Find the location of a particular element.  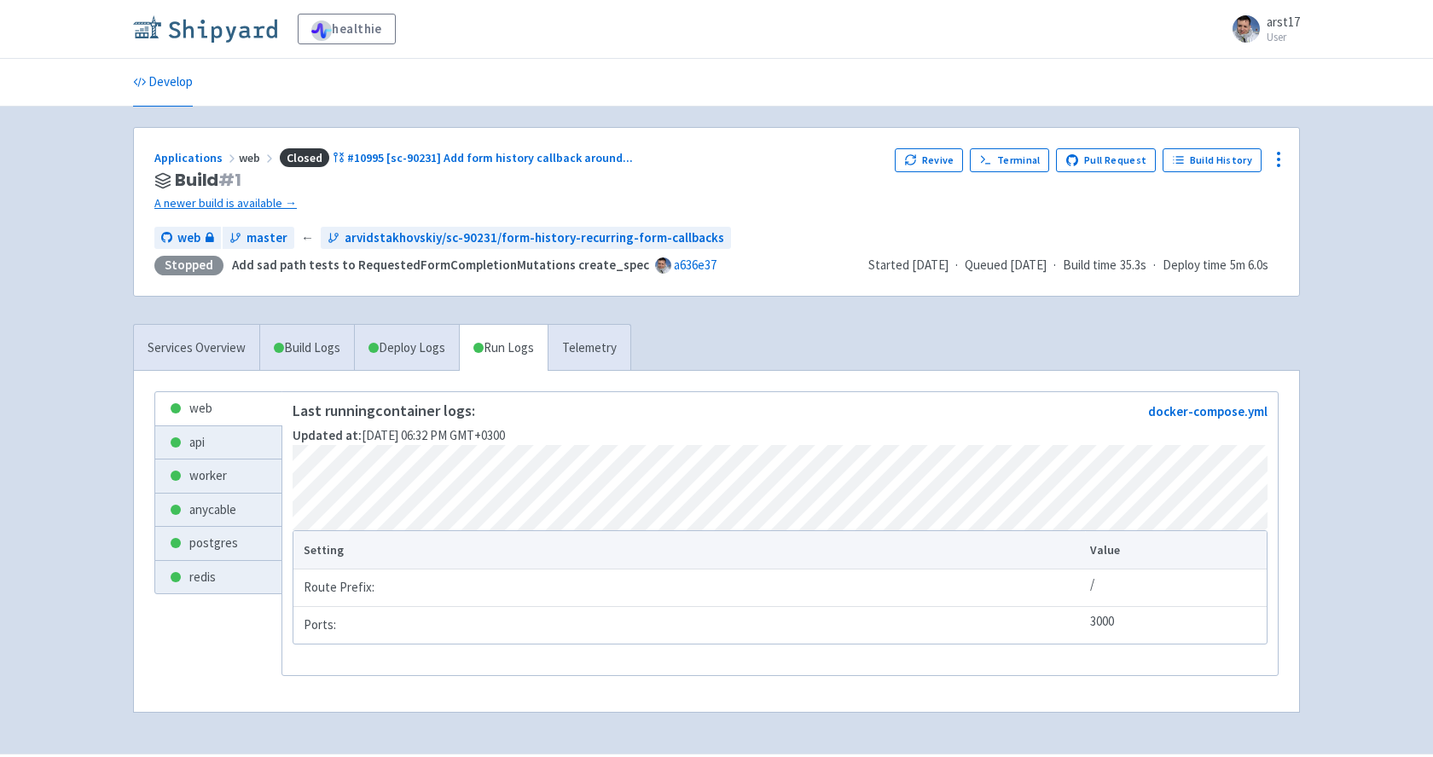

a: healthie is located at coordinates (346, 29).